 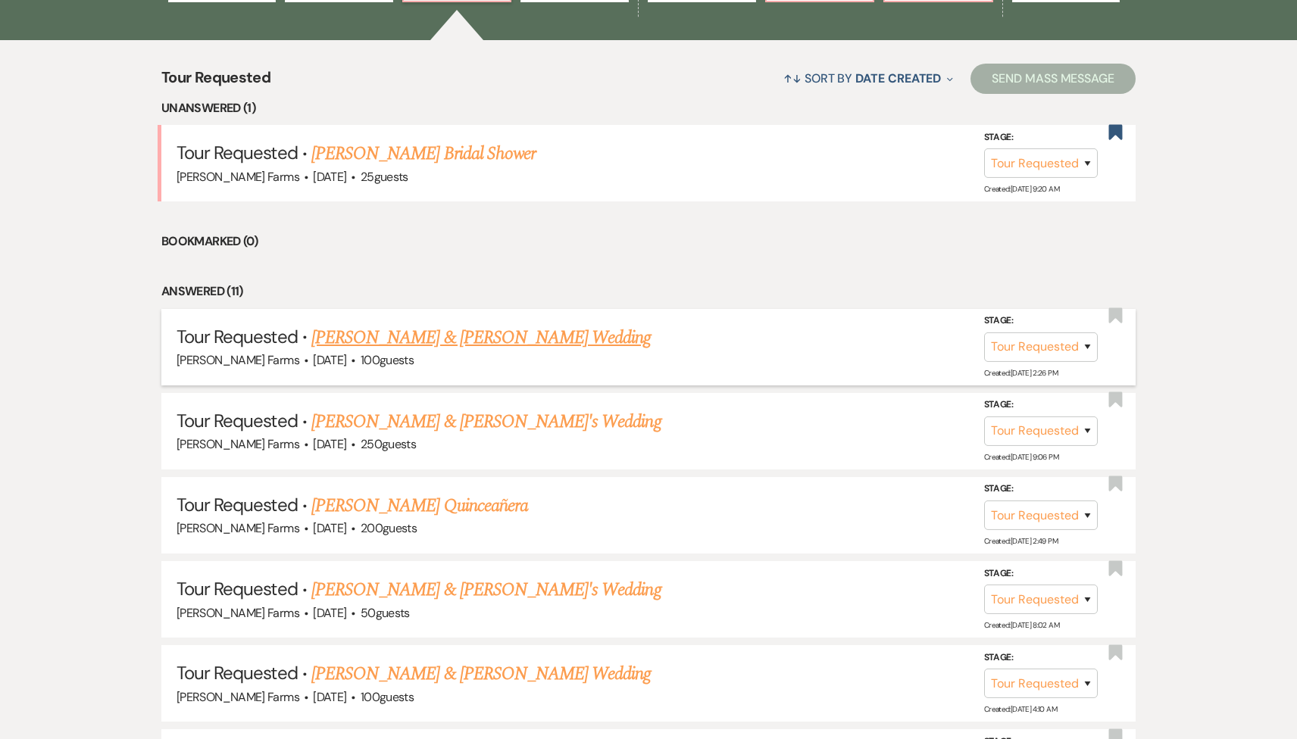 I want to click on span: 200 guests, so click(x=389, y=528).